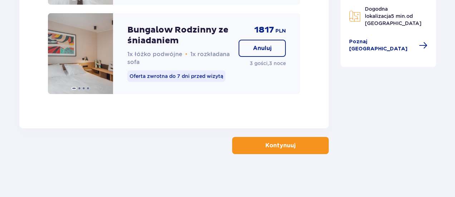 The height and width of the screenshot is (197, 455). I want to click on img: Map Icon, so click(355, 16).